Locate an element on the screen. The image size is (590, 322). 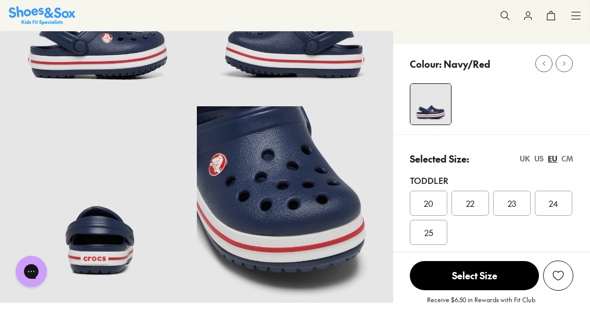
img: 7-367752_1 is located at coordinates (295, 205).